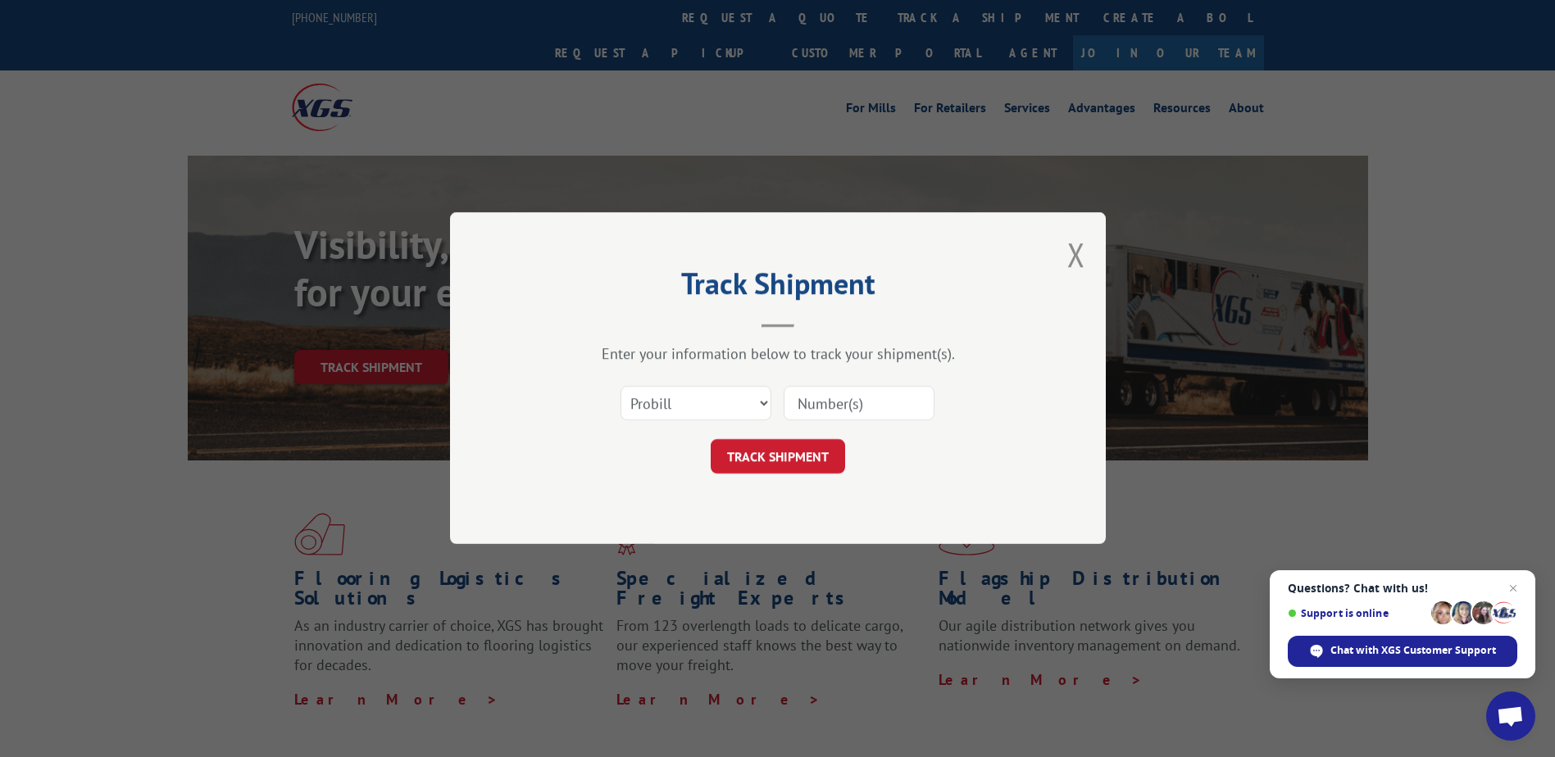  What do you see at coordinates (778, 457) in the screenshot?
I see `button: TRACK SHIPMENT` at bounding box center [778, 457].